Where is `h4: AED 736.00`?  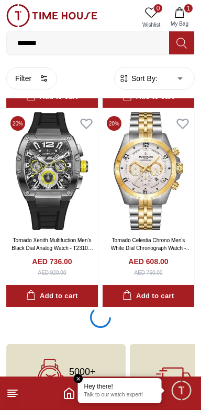 h4: AED 736.00 is located at coordinates (52, 262).